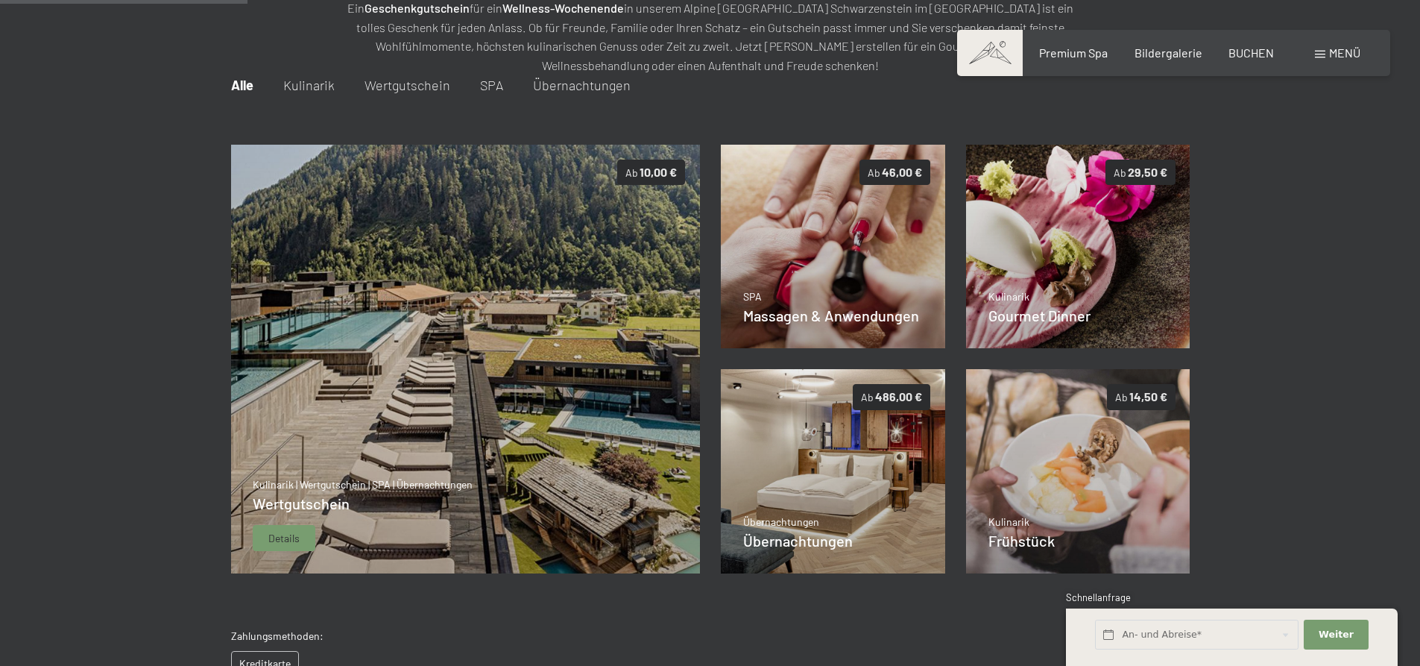 Image resolution: width=1420 pixels, height=666 pixels. I want to click on span: Menü, so click(1345, 52).